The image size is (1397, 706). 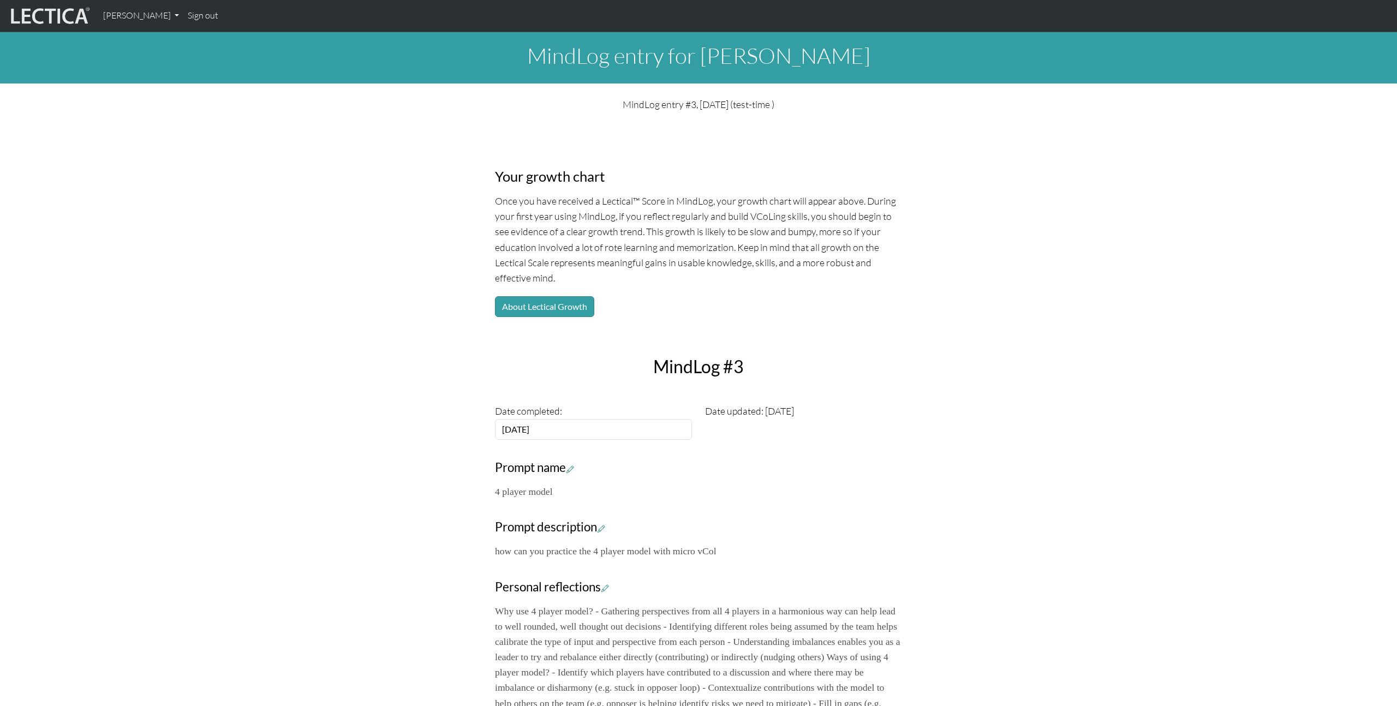 I want to click on label: Date completed:, so click(x=528, y=411).